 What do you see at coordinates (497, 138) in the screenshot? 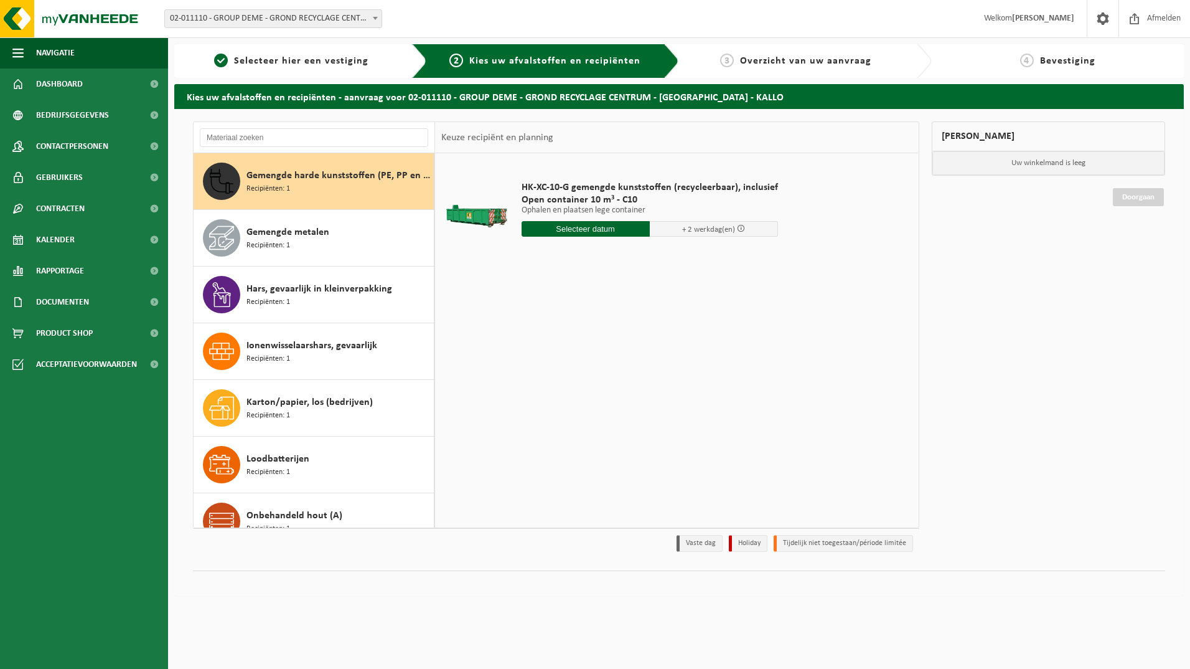
I see `div: Keuze recipiënt en planning` at bounding box center [497, 138].